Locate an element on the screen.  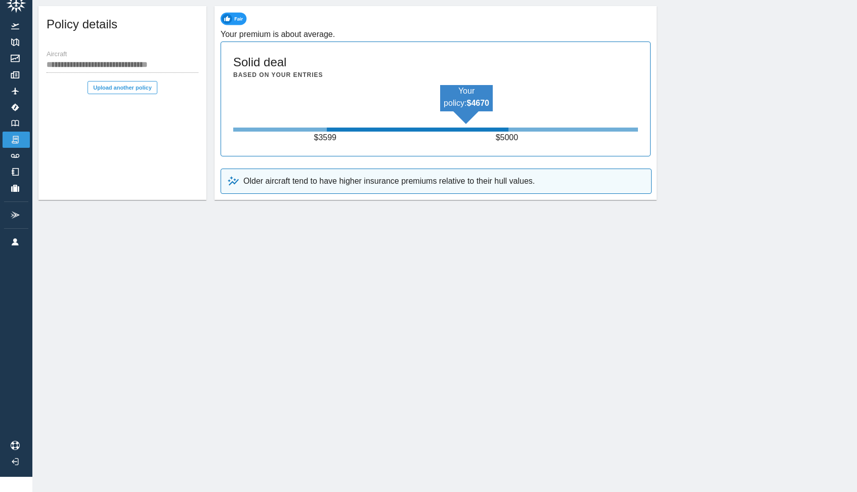
img: fair-policy-chip-16a22df130daad956e14.svg is located at coordinates (235, 19).